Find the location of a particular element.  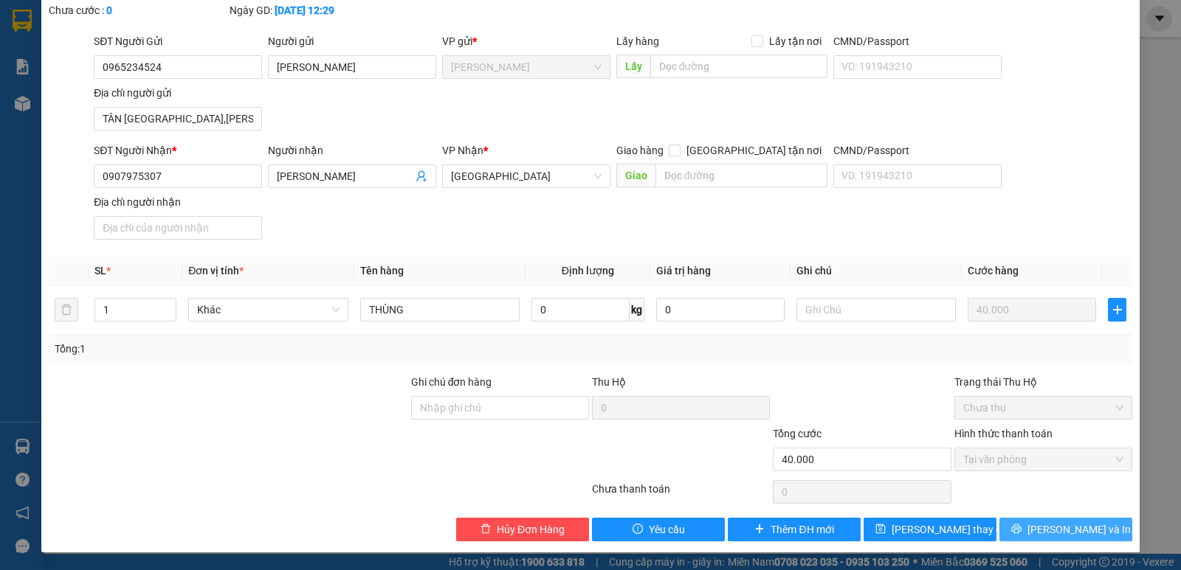

button: deleteHủy Đơn Hàng is located at coordinates (522, 530).